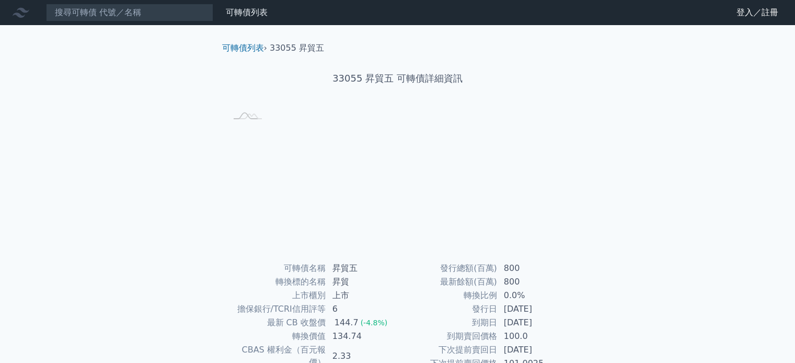  I want to click on h1: 33055 昇貿五 可轉債詳細資訊, so click(398, 78).